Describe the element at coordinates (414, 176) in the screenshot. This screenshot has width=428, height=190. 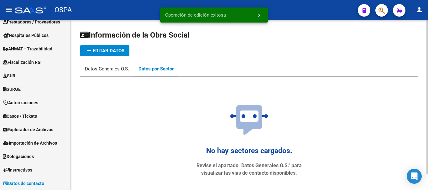
I see `div: Open Intercom Messenger` at that location.